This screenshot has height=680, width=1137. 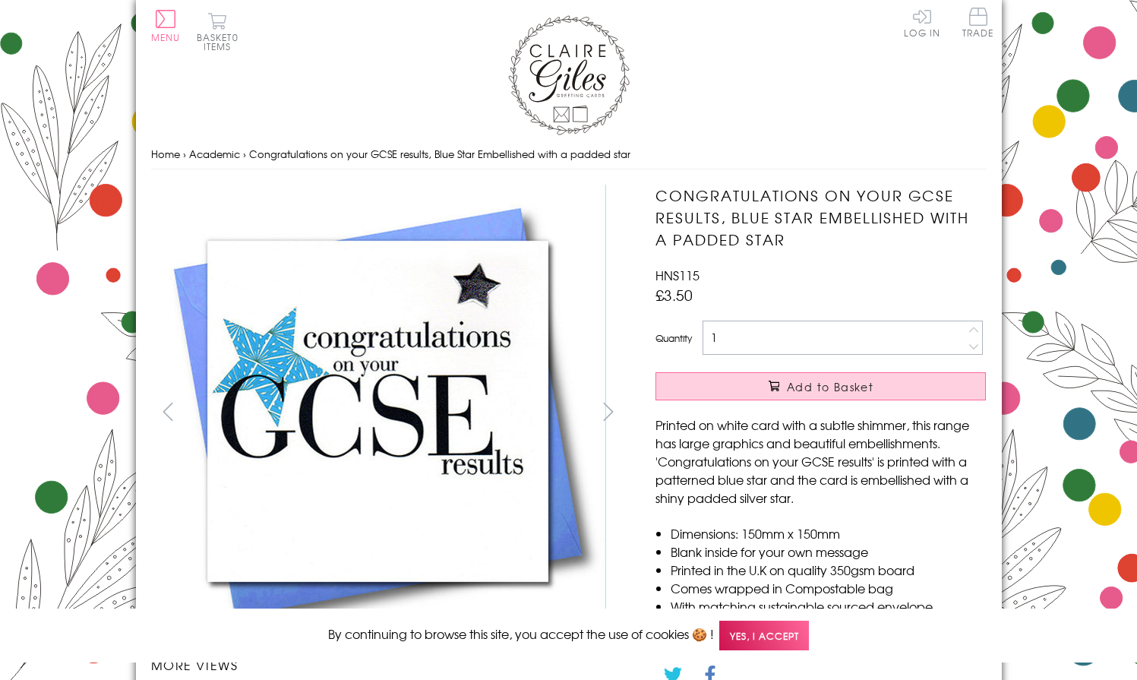 I want to click on a: Trade, so click(x=978, y=24).